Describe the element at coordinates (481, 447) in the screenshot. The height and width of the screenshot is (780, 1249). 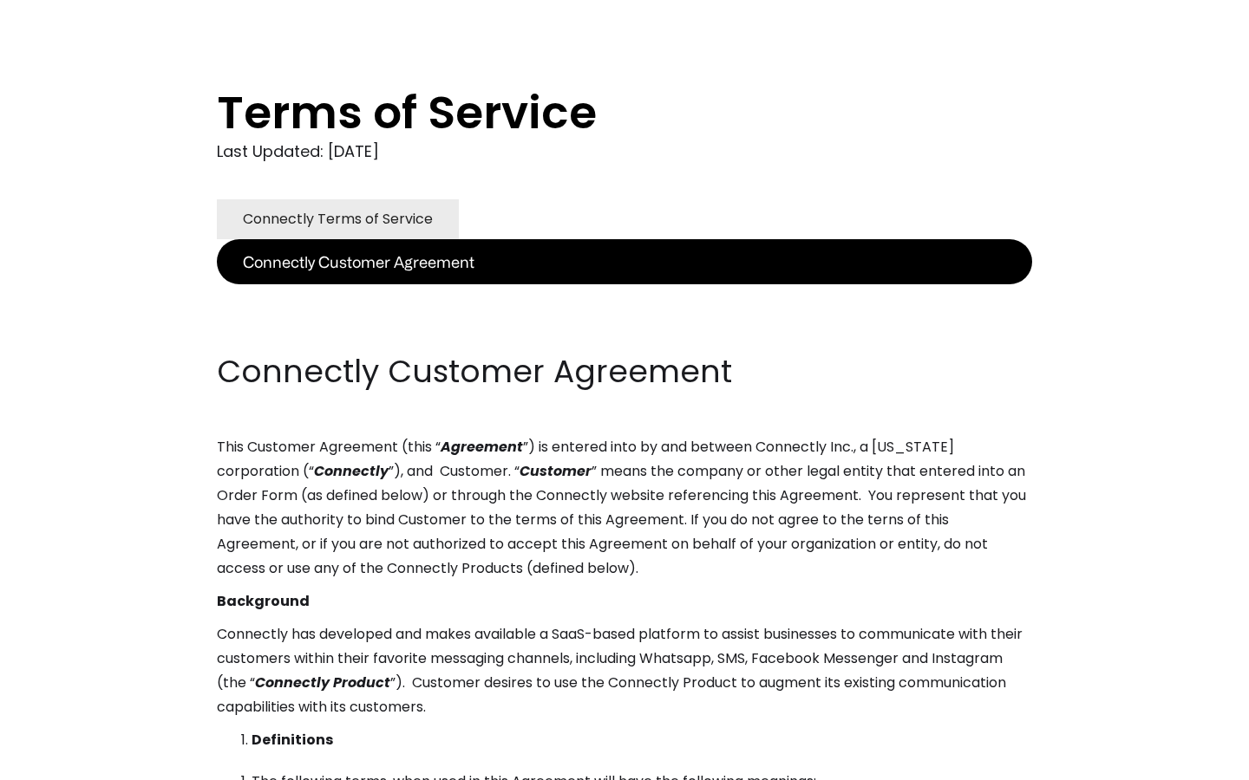
I see `em: Agreement` at that location.